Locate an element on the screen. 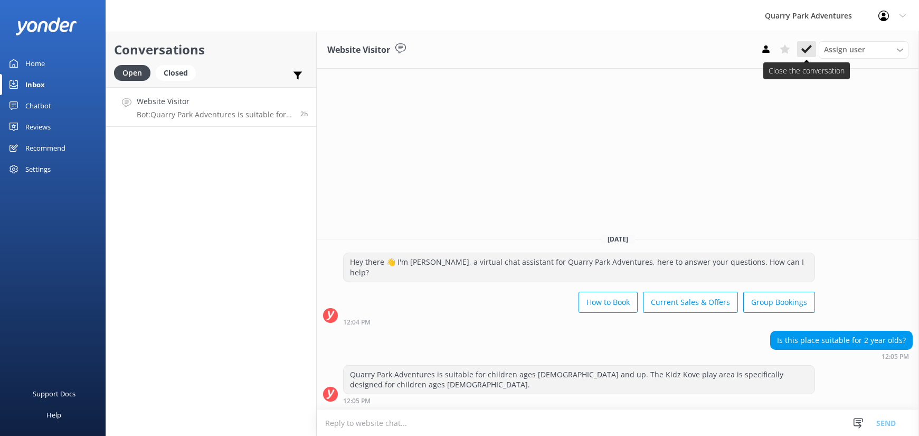  div: Chatbot is located at coordinates (38, 106).